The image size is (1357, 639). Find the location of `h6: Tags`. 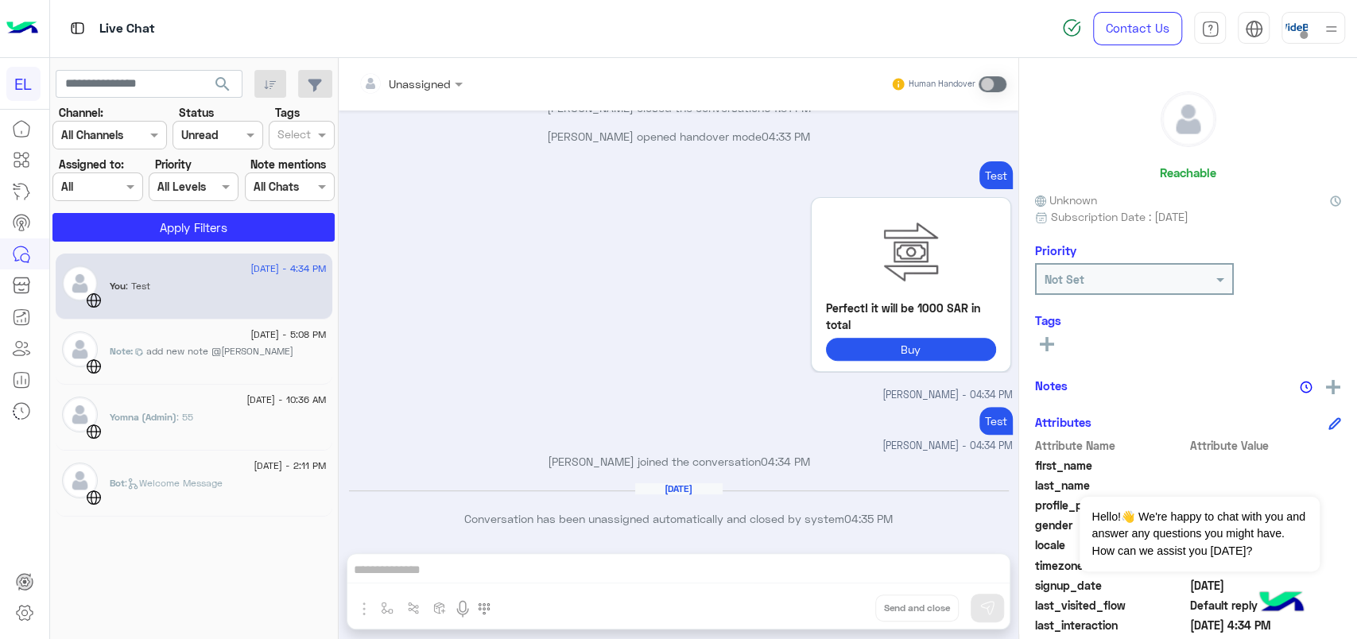

h6: Tags is located at coordinates (1188, 320).